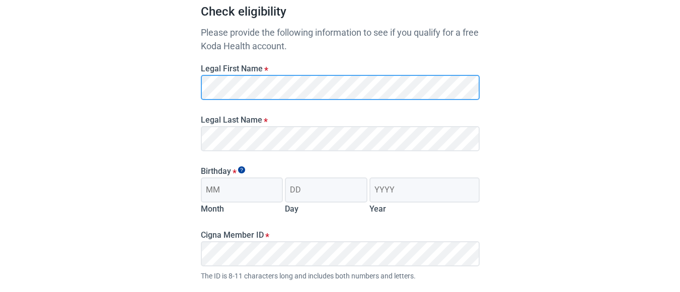  Describe the element at coordinates (340, 120) in the screenshot. I see `label: Legal Last Name` at that location.